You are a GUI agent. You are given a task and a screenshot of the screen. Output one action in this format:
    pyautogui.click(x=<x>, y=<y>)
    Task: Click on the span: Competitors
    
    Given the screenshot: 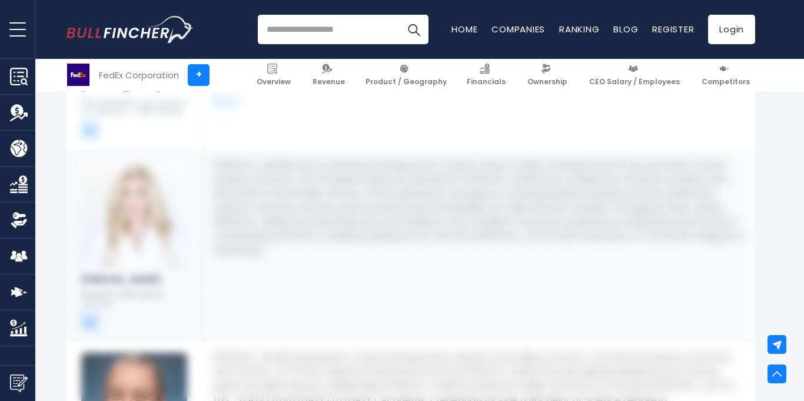 What is the action you would take?
    pyautogui.click(x=726, y=82)
    